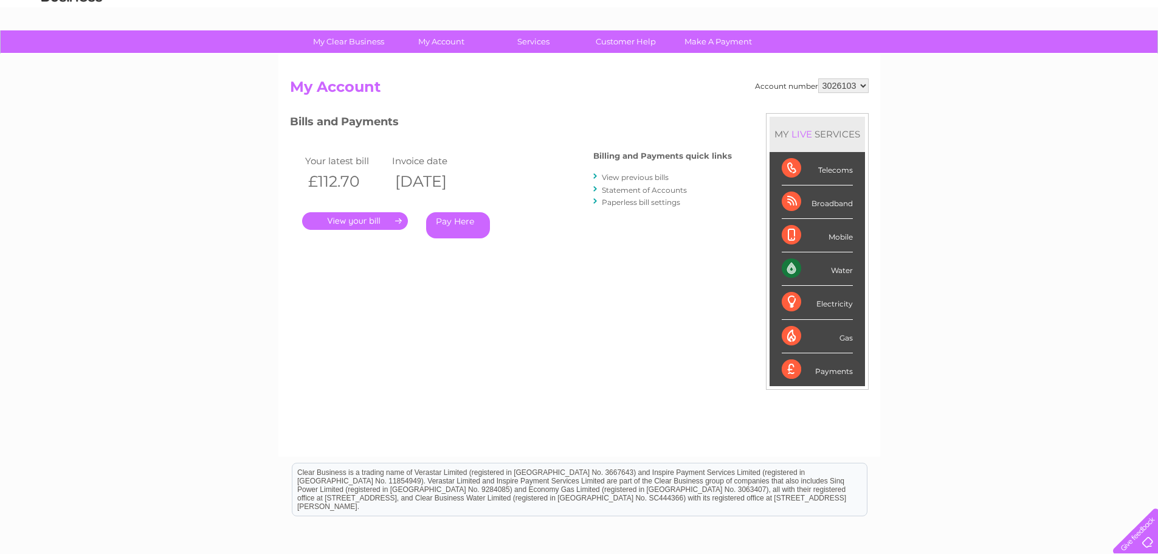 The image size is (1158, 554). What do you see at coordinates (817, 168) in the screenshot?
I see `div: Telecoms` at bounding box center [817, 168].